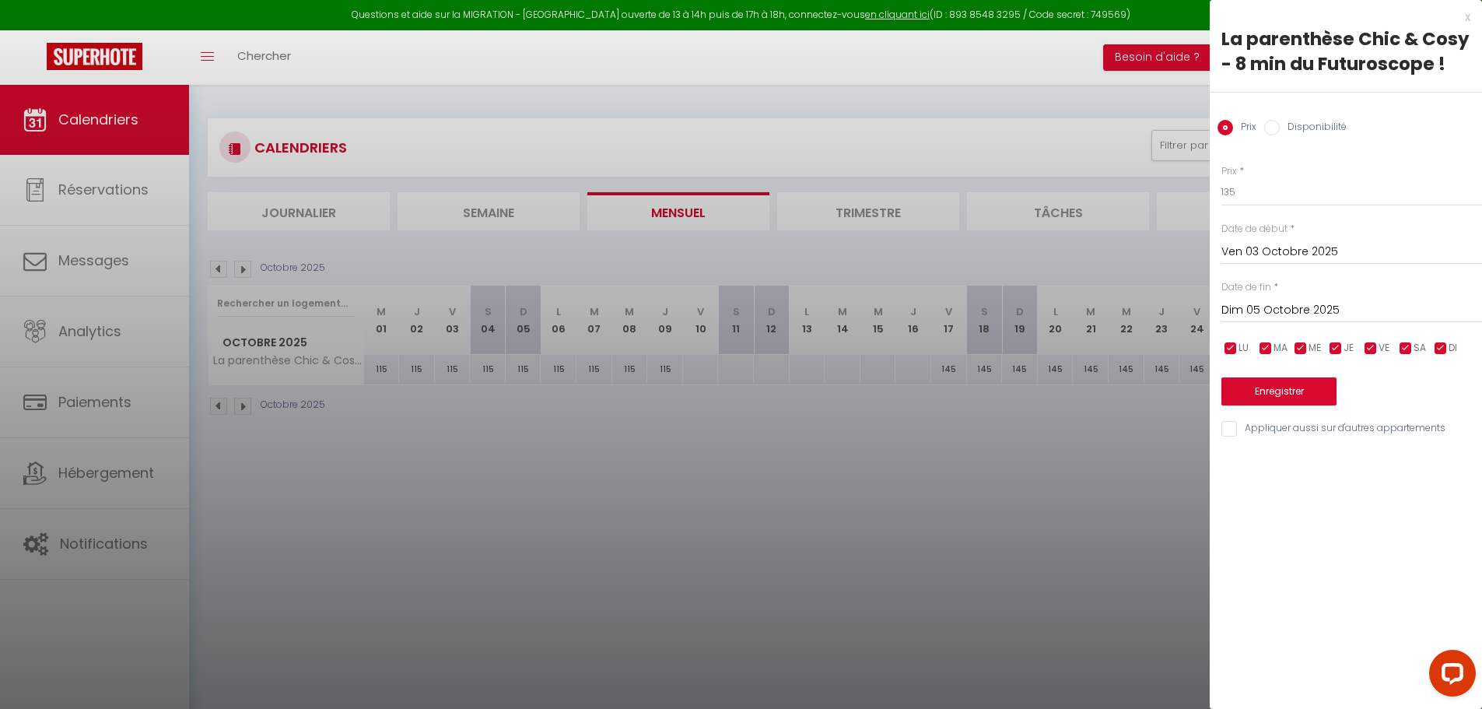 This screenshot has width=1482, height=709. What do you see at coordinates (1452, 348) in the screenshot?
I see `span: DI` at bounding box center [1452, 348].